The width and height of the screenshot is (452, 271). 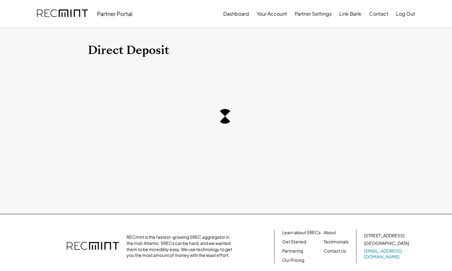 What do you see at coordinates (351, 14) in the screenshot?
I see `button: Link Bank` at bounding box center [351, 14].